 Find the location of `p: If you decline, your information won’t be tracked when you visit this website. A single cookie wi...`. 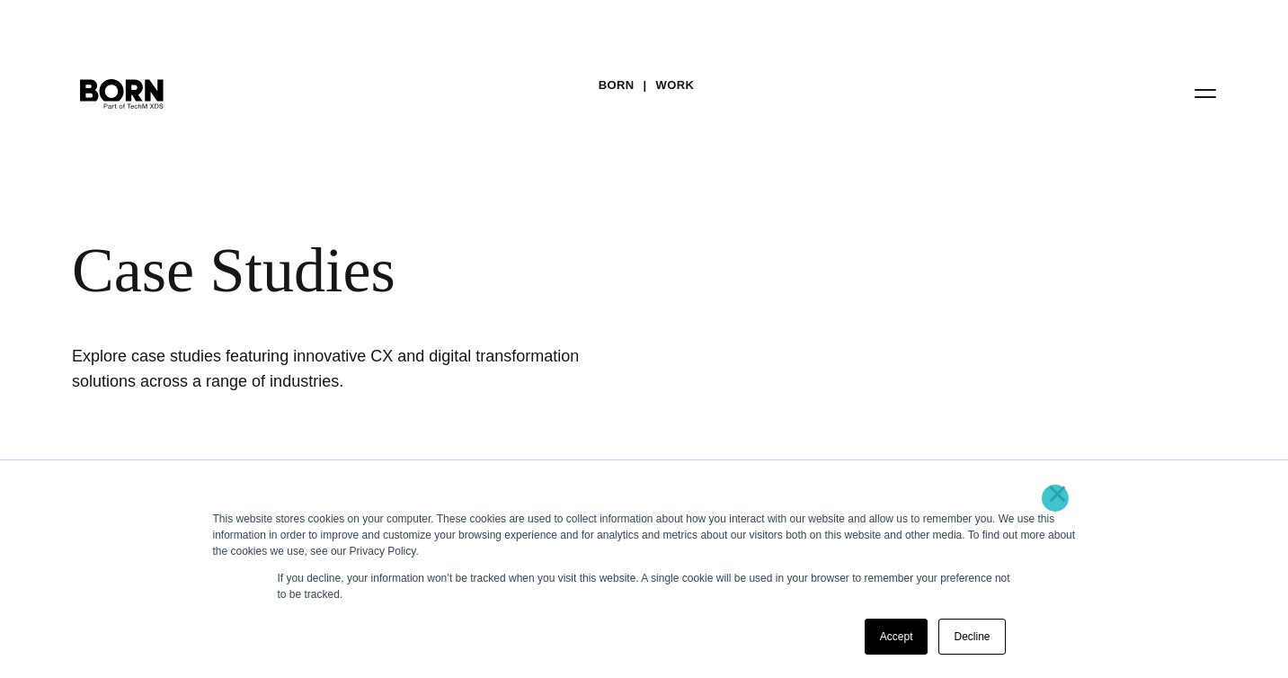

p: If you decline, your information won’t be tracked when you visit this website. A single cookie wi... is located at coordinates (644, 586).